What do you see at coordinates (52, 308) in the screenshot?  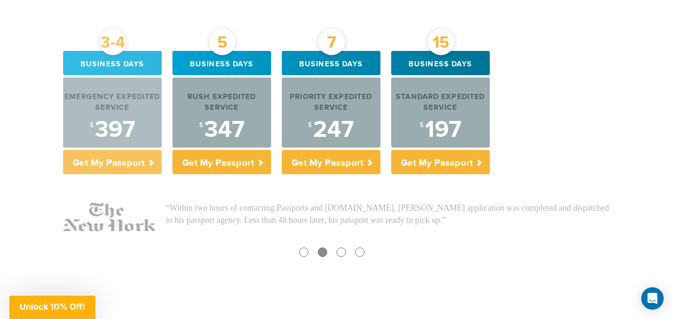 I see `div: Unlock 10% Off!` at bounding box center [52, 308].